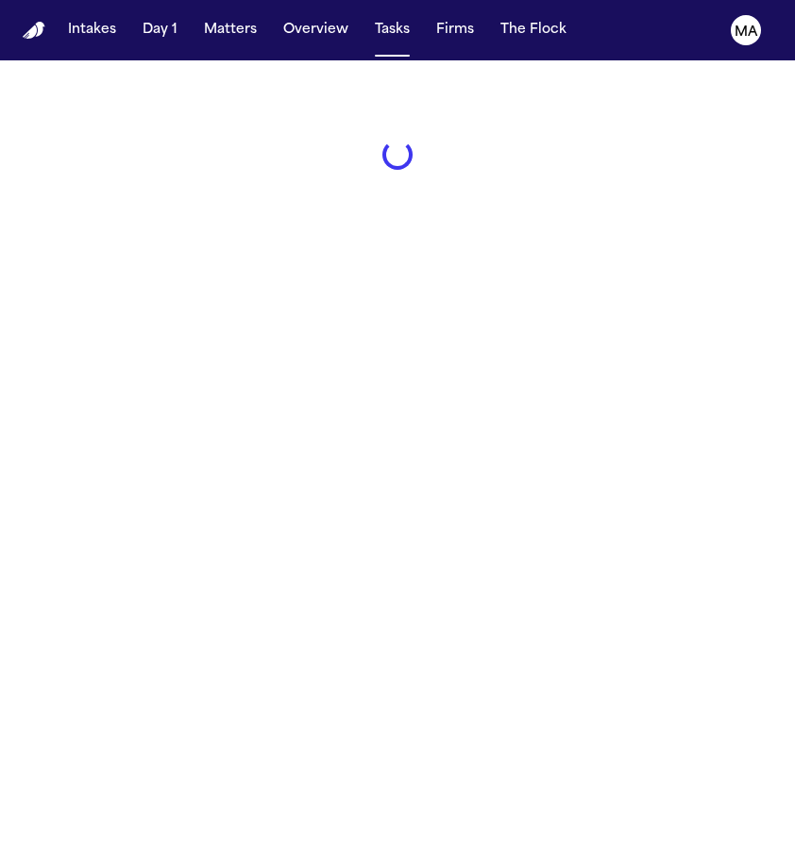  Describe the element at coordinates (230, 30) in the screenshot. I see `a: Matters` at that location.